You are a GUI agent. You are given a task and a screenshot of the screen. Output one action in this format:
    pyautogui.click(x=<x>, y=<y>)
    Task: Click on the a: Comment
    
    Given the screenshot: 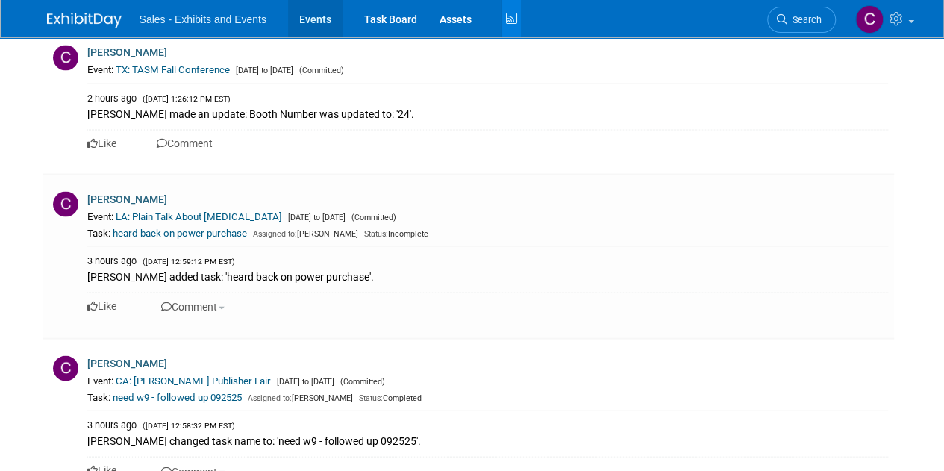 What is the action you would take?
    pyautogui.click(x=184, y=142)
    